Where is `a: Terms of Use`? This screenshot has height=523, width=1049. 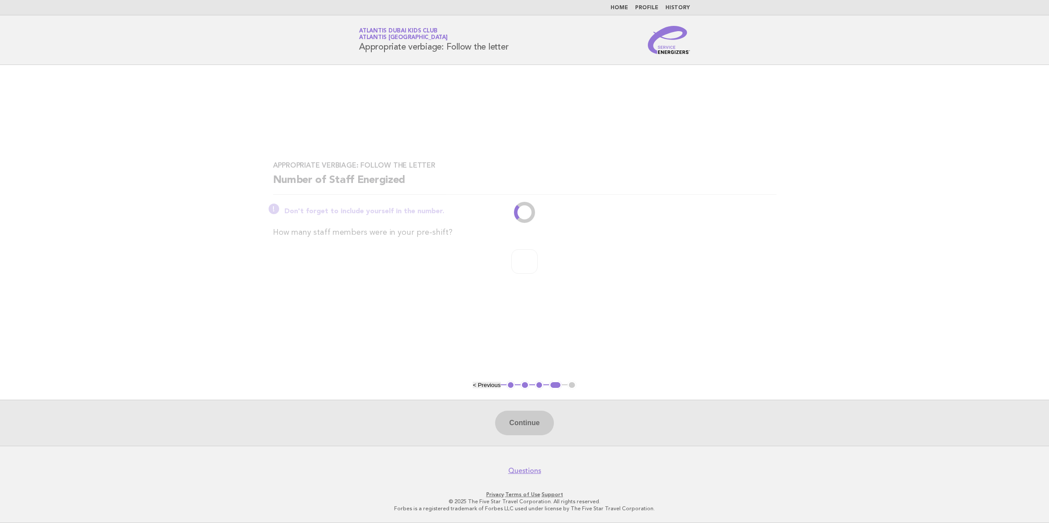
a: Terms of Use is located at coordinates (523, 495).